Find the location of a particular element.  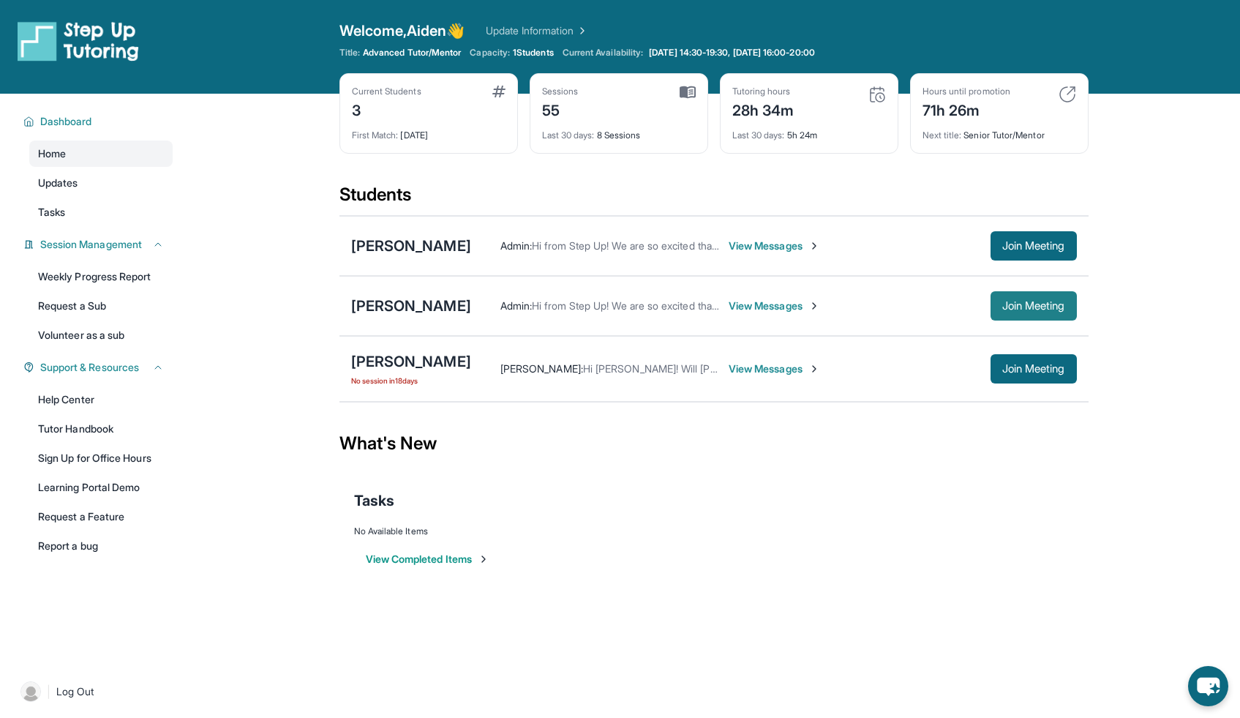

span: 1 Students is located at coordinates (533, 53).